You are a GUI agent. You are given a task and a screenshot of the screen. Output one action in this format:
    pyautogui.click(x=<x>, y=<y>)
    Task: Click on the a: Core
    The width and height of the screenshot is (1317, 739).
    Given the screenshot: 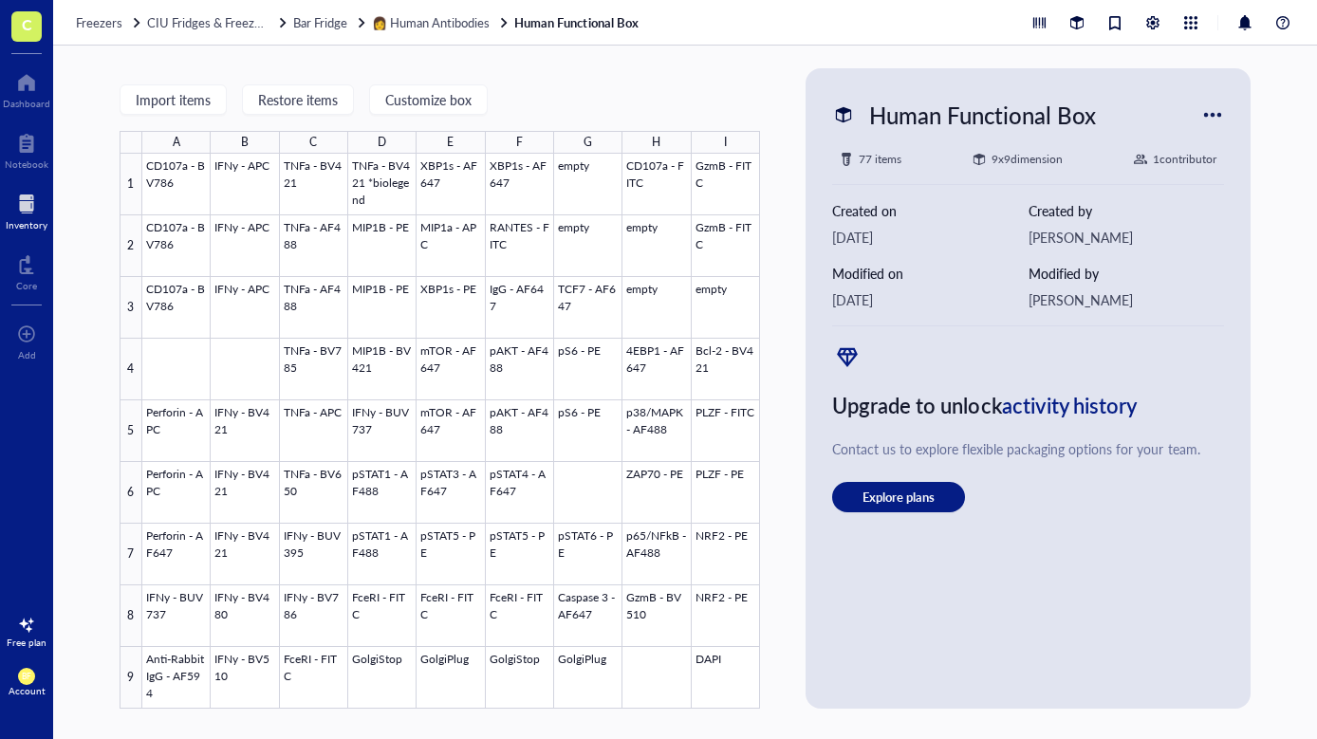 What is the action you would take?
    pyautogui.click(x=27, y=270)
    